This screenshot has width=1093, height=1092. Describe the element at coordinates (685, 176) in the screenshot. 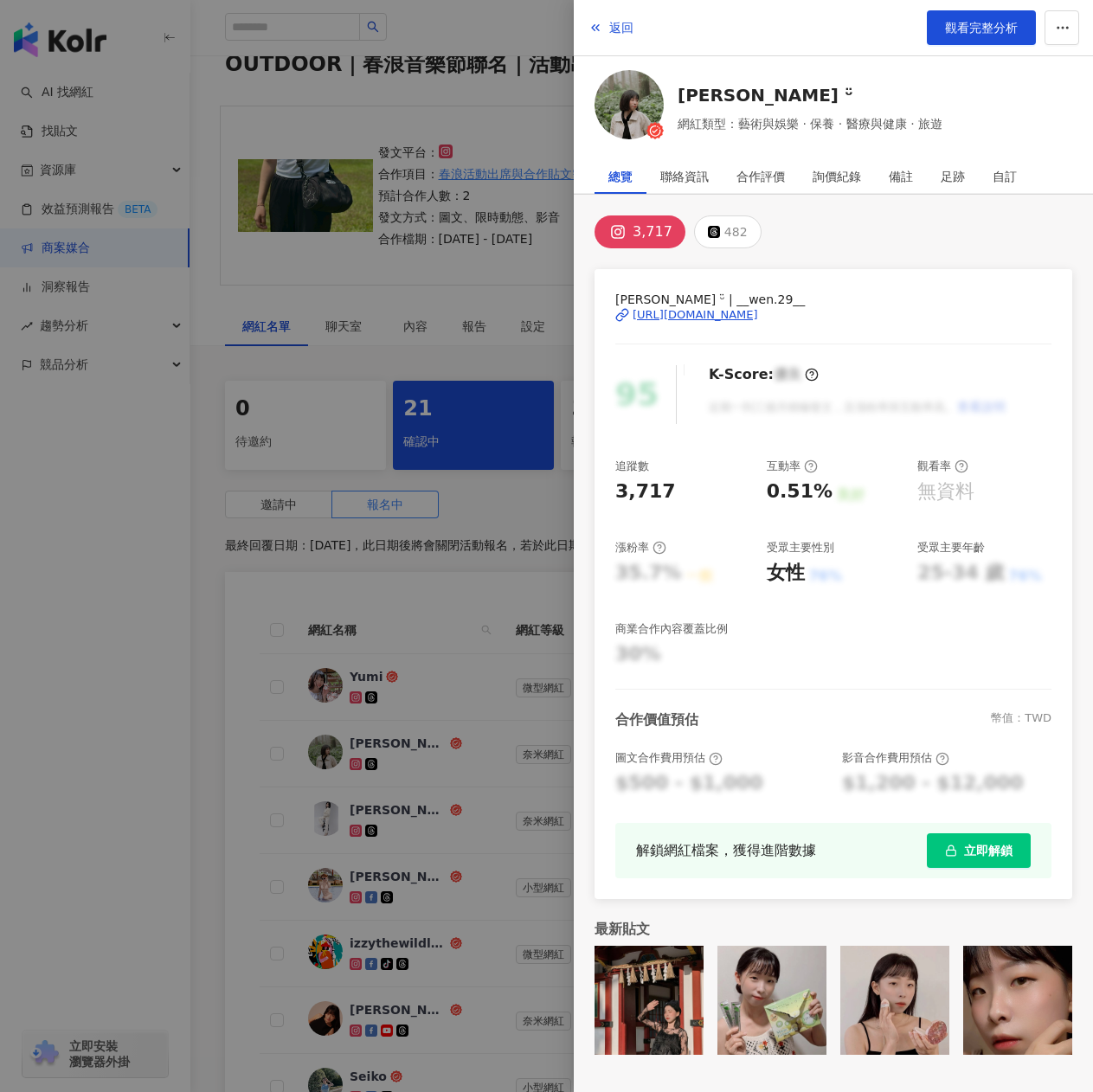

I see `div: 聯絡資訊` at that location.